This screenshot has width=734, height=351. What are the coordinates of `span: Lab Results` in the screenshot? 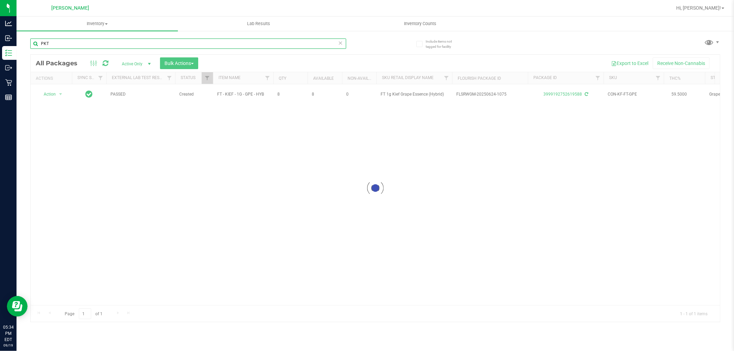 It's located at (258, 24).